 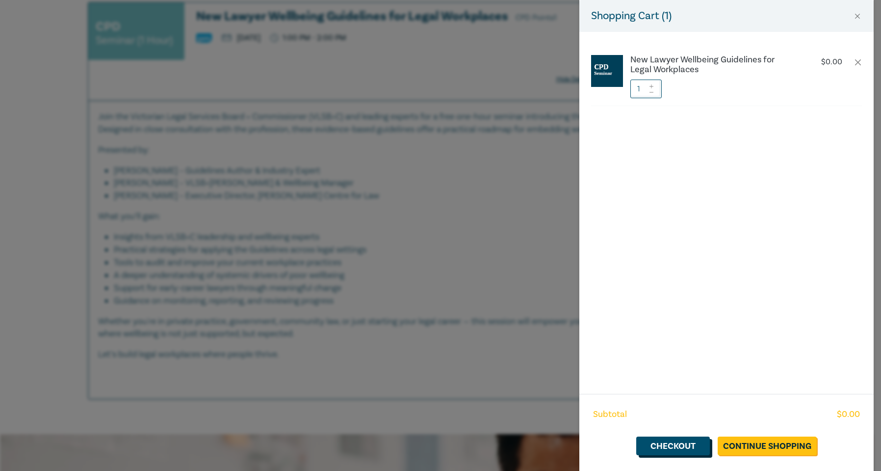 What do you see at coordinates (607, 71) in the screenshot?
I see `img: CPD%20Seminar.jpg` at bounding box center [607, 71].